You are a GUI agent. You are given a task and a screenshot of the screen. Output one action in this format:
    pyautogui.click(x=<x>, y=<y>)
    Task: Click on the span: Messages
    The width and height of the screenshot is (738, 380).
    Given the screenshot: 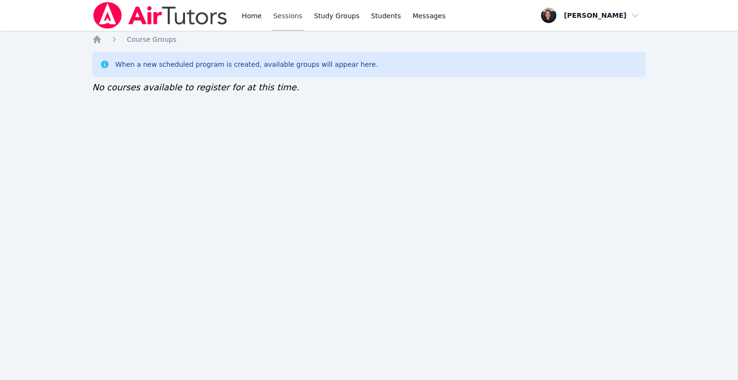 What is the action you would take?
    pyautogui.click(x=429, y=16)
    